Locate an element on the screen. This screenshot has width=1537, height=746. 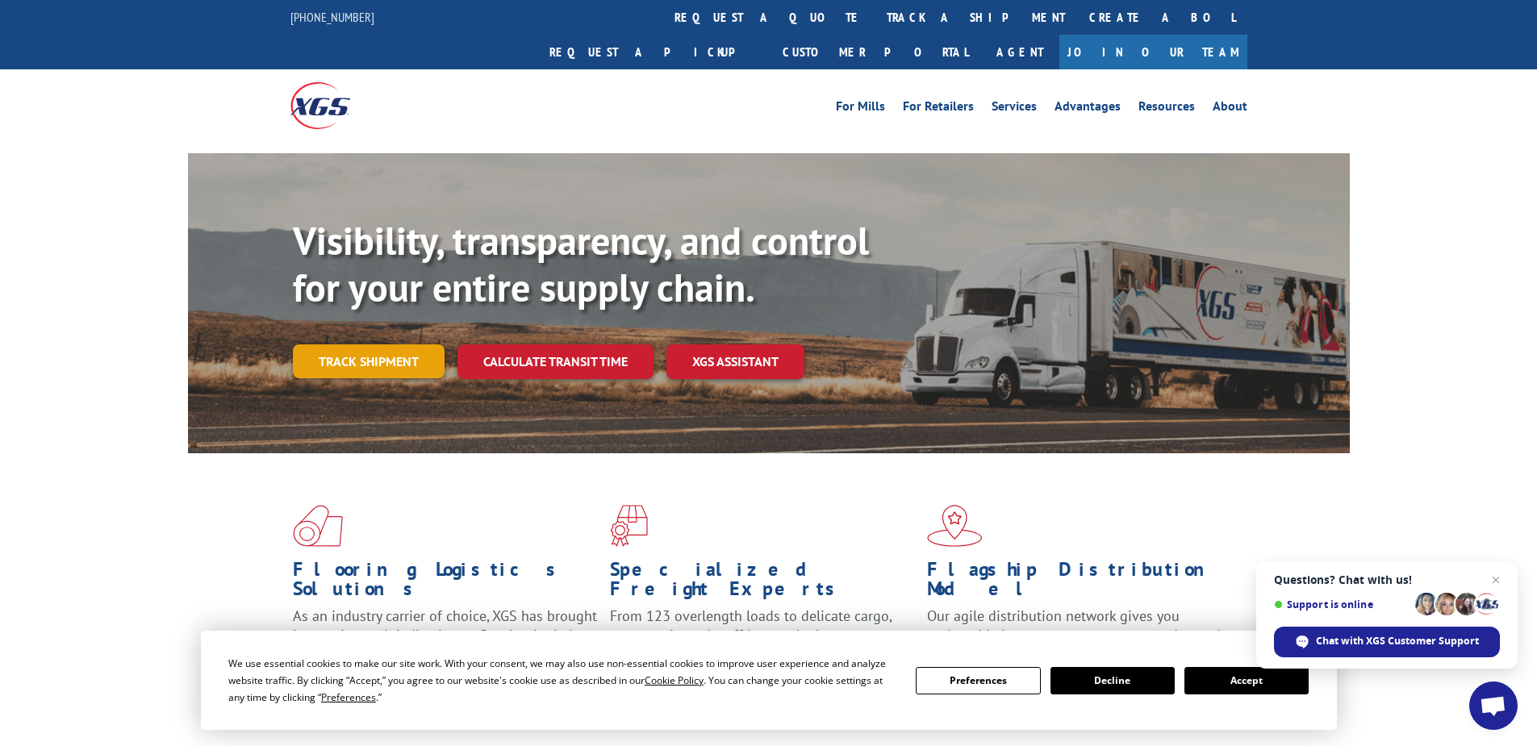
a: Advantages is located at coordinates (1088, 109).